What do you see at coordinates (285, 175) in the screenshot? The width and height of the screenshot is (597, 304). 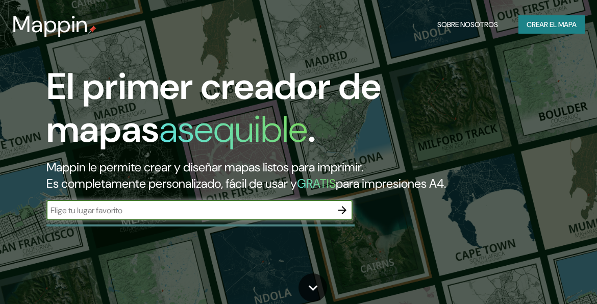 I see `h2: Mappin le permite crear y diseñar mapas listos para imprimir. Es completamente personalizado, fác...` at bounding box center [285, 175].